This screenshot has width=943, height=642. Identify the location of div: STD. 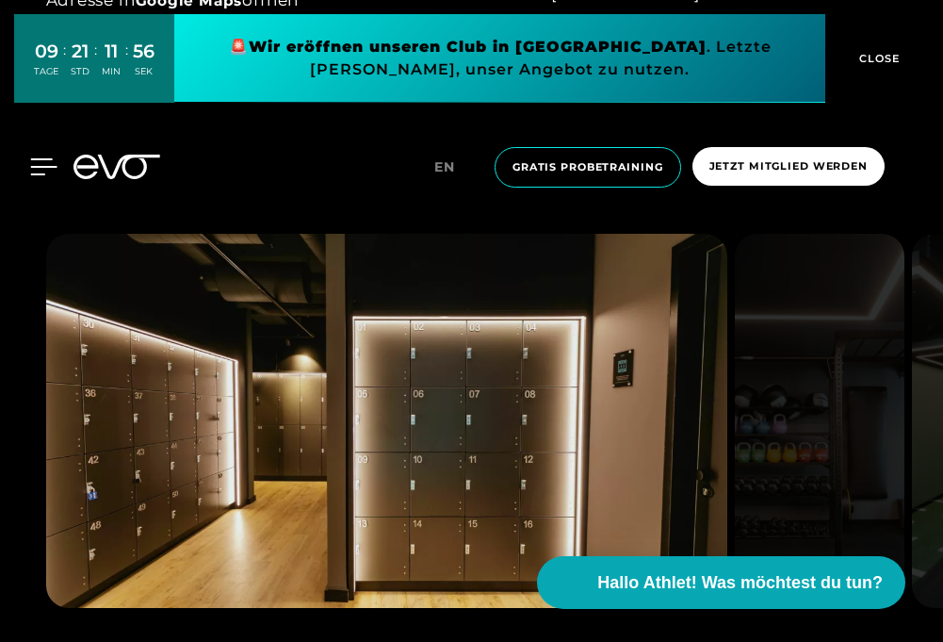
(80, 72).